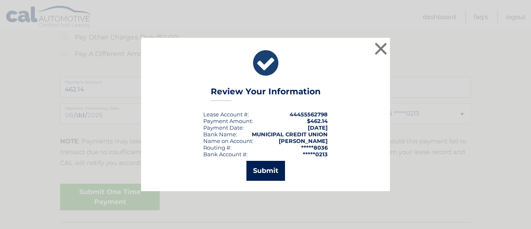 The height and width of the screenshot is (229, 531). What do you see at coordinates (223, 127) in the screenshot?
I see `span: Payment Date` at bounding box center [223, 127].